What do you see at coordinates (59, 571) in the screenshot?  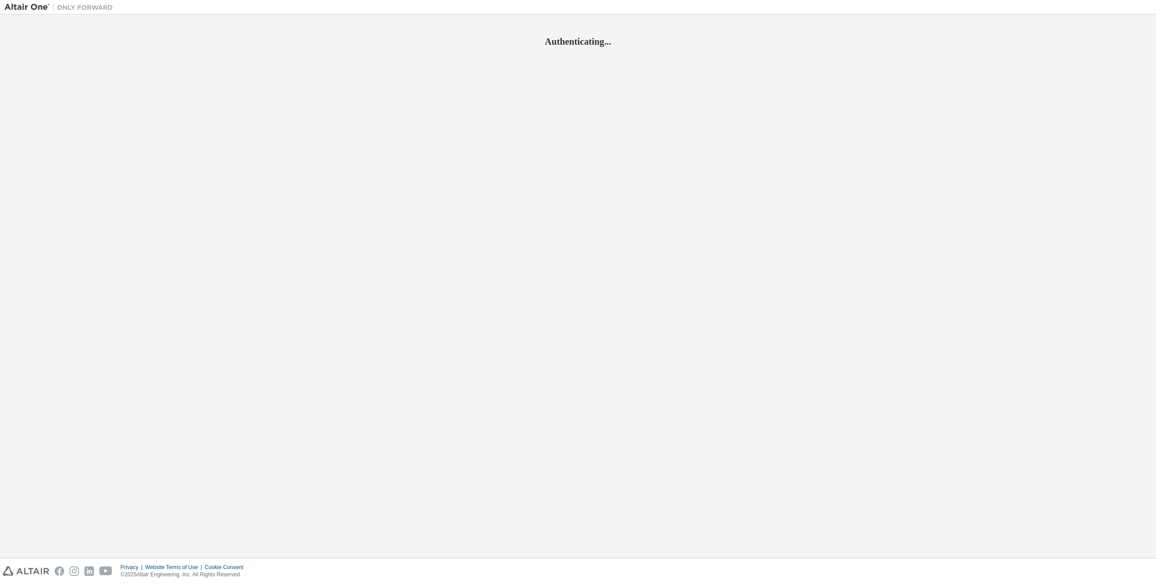 I see `img: facebook.svg` at bounding box center [59, 571].